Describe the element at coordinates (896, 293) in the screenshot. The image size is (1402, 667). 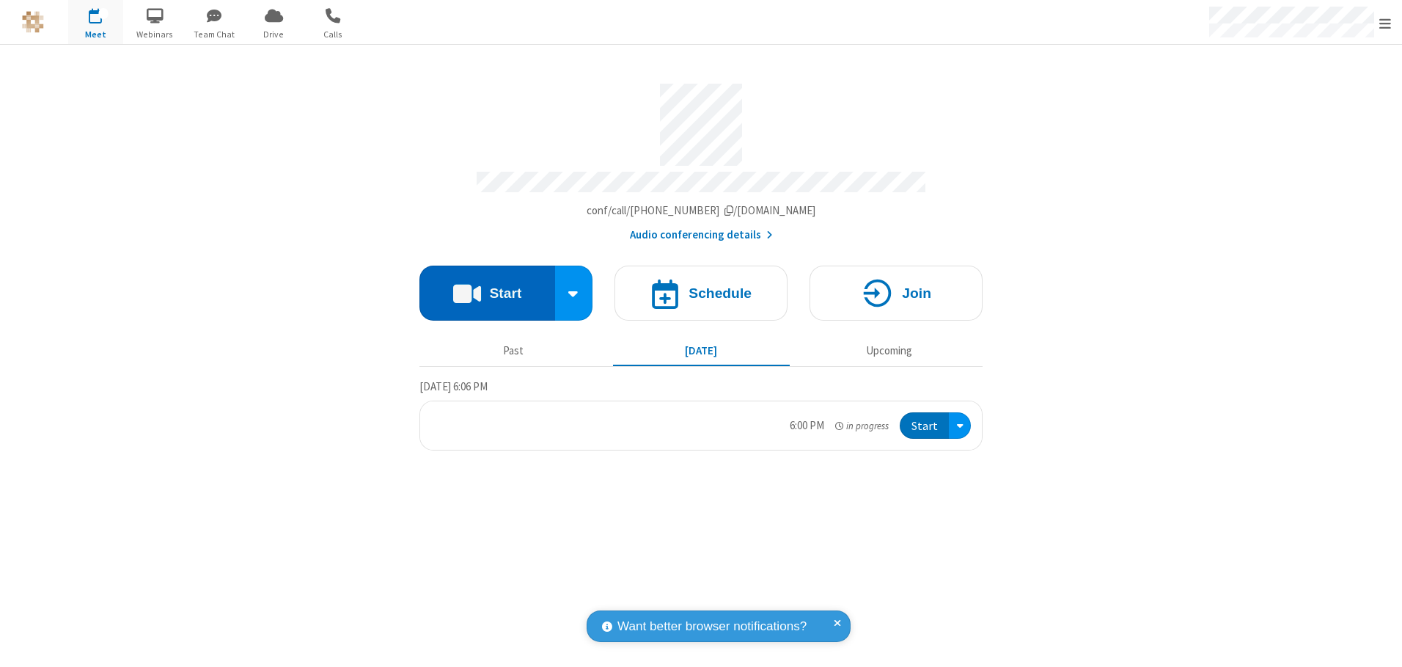
I see `button: Join` at that location.